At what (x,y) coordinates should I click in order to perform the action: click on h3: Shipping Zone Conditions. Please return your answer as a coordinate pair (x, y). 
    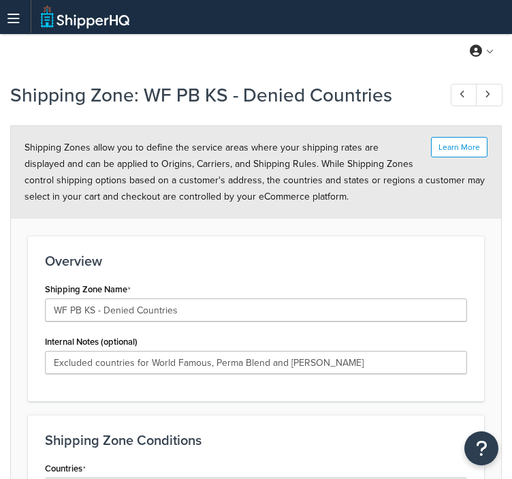
    Looking at the image, I should click on (256, 440).